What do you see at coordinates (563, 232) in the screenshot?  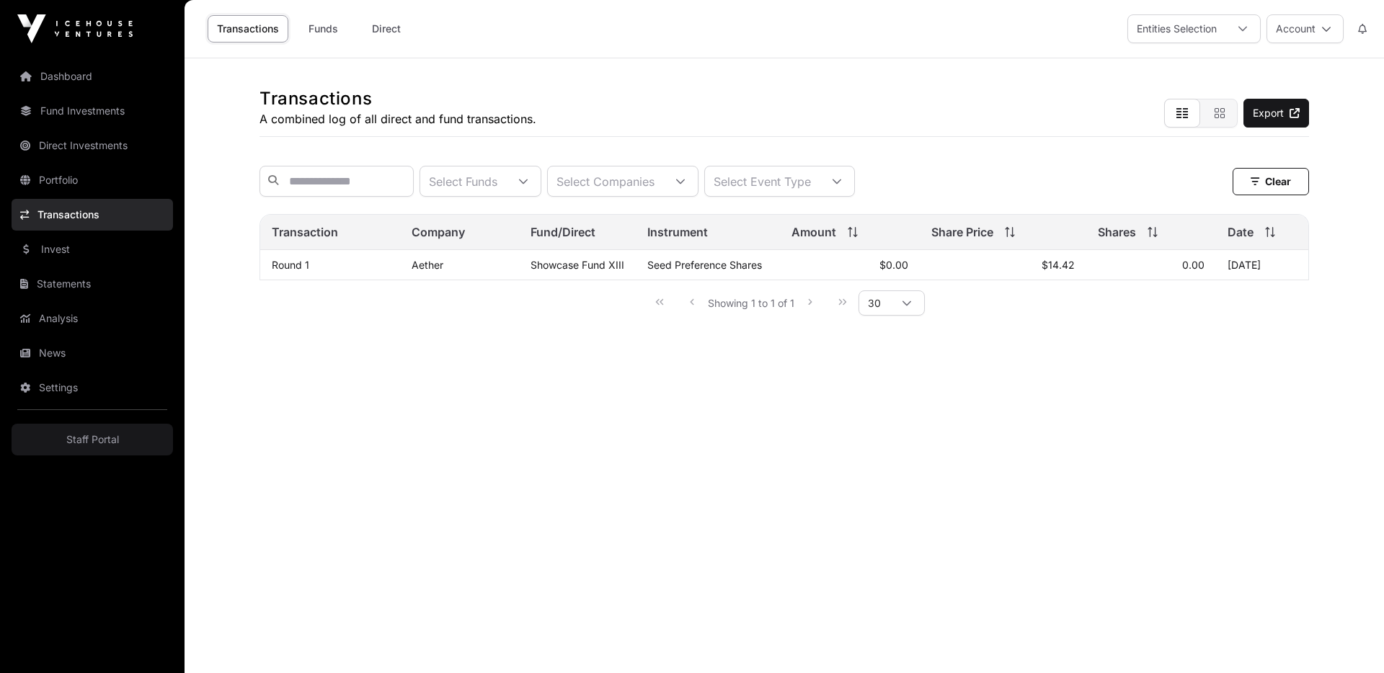 I see `span: Fund/Direct` at bounding box center [563, 232].